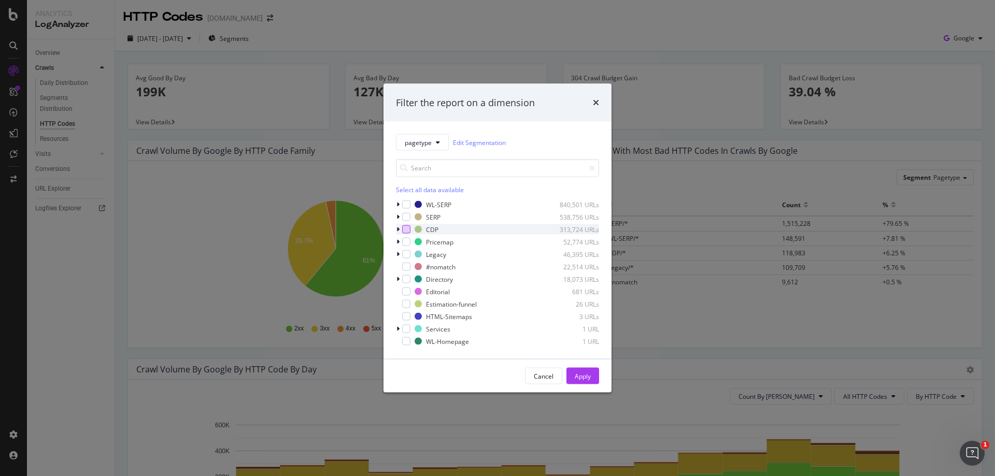 This screenshot has height=476, width=995. Describe the element at coordinates (573, 217) in the screenshot. I see `div: 538,756 URLs` at that location.